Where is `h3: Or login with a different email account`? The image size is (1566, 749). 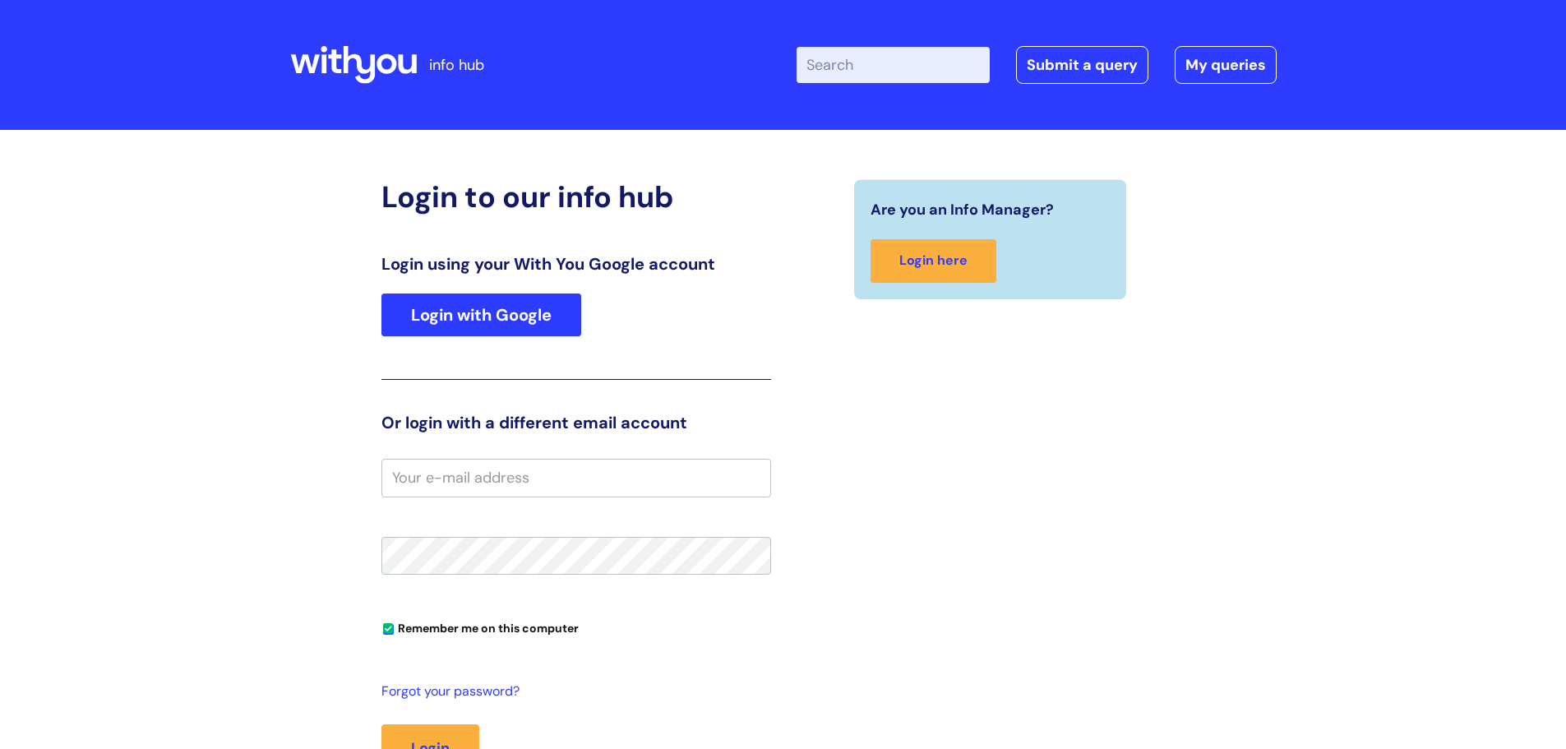
h3: Or login with a different email account is located at coordinates (576, 423).